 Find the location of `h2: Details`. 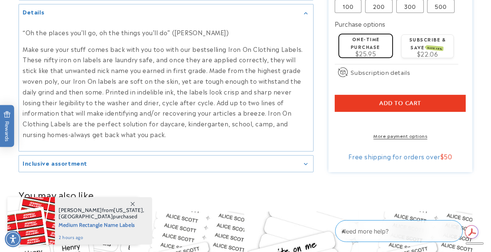

h2: Details is located at coordinates (33, 12).